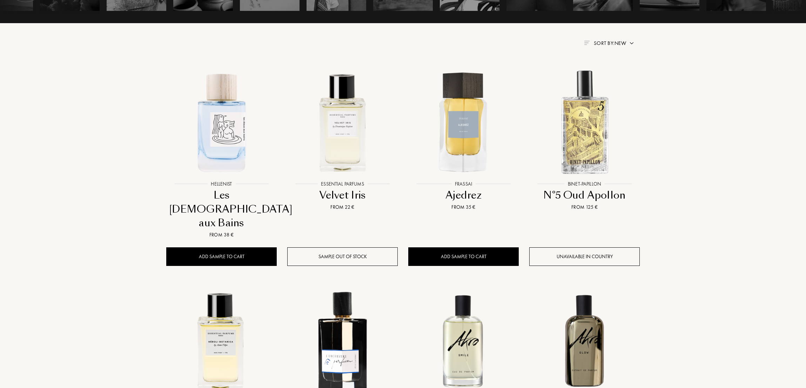 The height and width of the screenshot is (388, 806). Describe the element at coordinates (342, 207) in the screenshot. I see `div: From 22 €` at that location.